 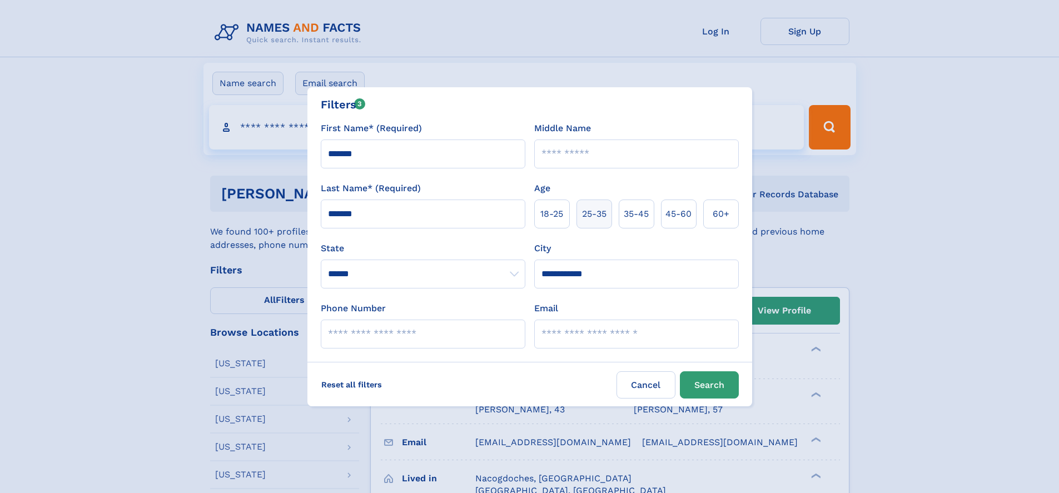 I want to click on label: Reset all filters, so click(x=351, y=385).